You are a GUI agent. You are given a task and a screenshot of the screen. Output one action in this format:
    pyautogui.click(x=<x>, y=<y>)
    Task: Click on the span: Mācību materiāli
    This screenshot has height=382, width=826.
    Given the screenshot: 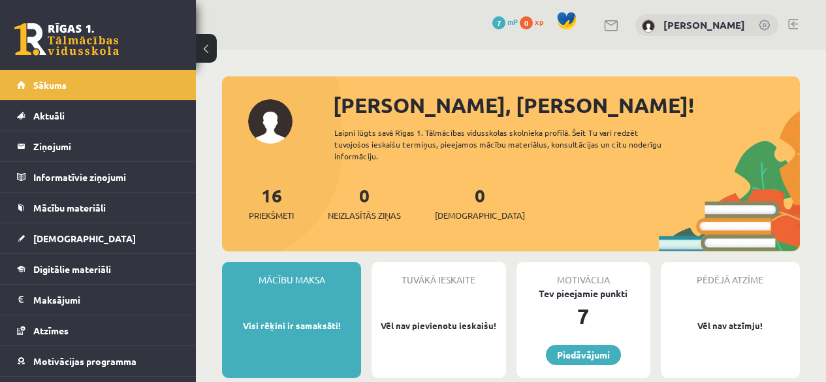 What is the action you would take?
    pyautogui.click(x=69, y=208)
    